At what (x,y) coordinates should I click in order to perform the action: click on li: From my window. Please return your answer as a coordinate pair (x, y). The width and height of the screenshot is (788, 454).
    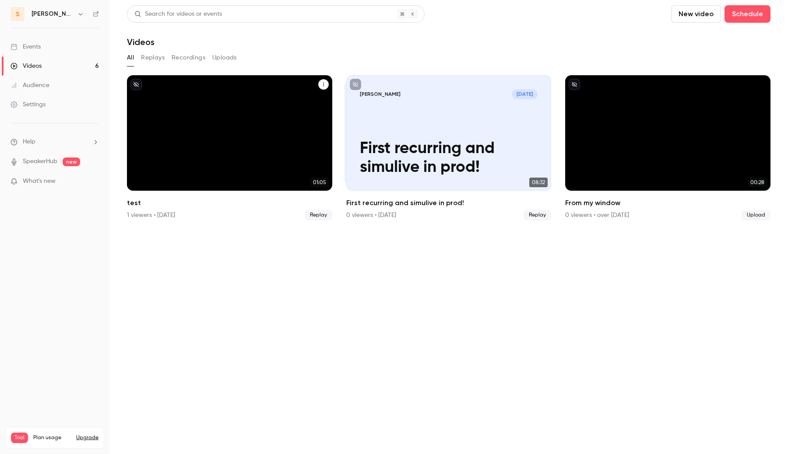
    Looking at the image, I should click on (668, 148).